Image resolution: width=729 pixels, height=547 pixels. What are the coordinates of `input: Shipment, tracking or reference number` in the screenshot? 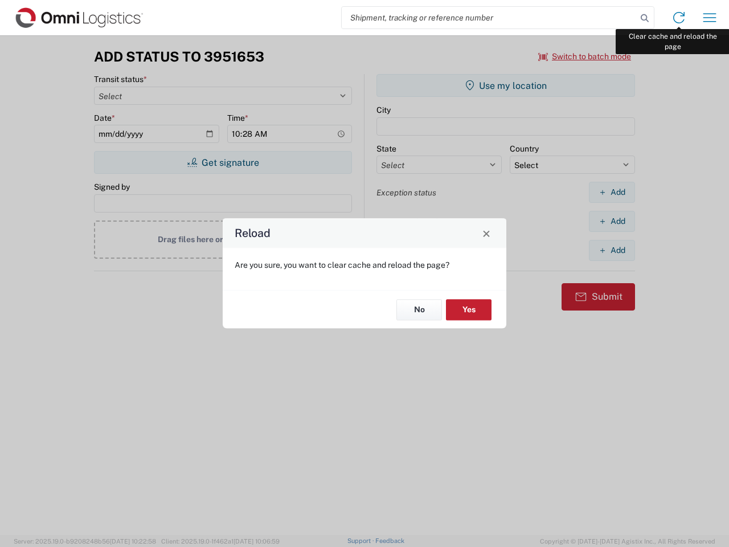 It's located at (489, 18).